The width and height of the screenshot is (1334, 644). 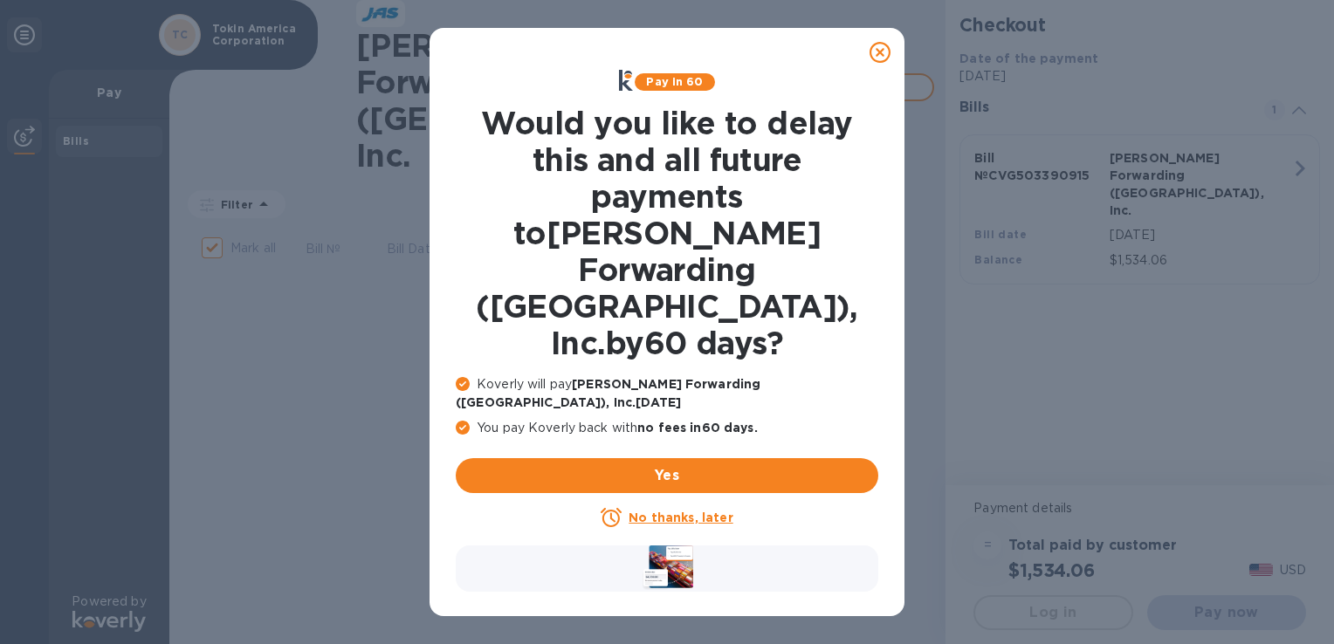 I want to click on span: Yes, so click(x=667, y=476).